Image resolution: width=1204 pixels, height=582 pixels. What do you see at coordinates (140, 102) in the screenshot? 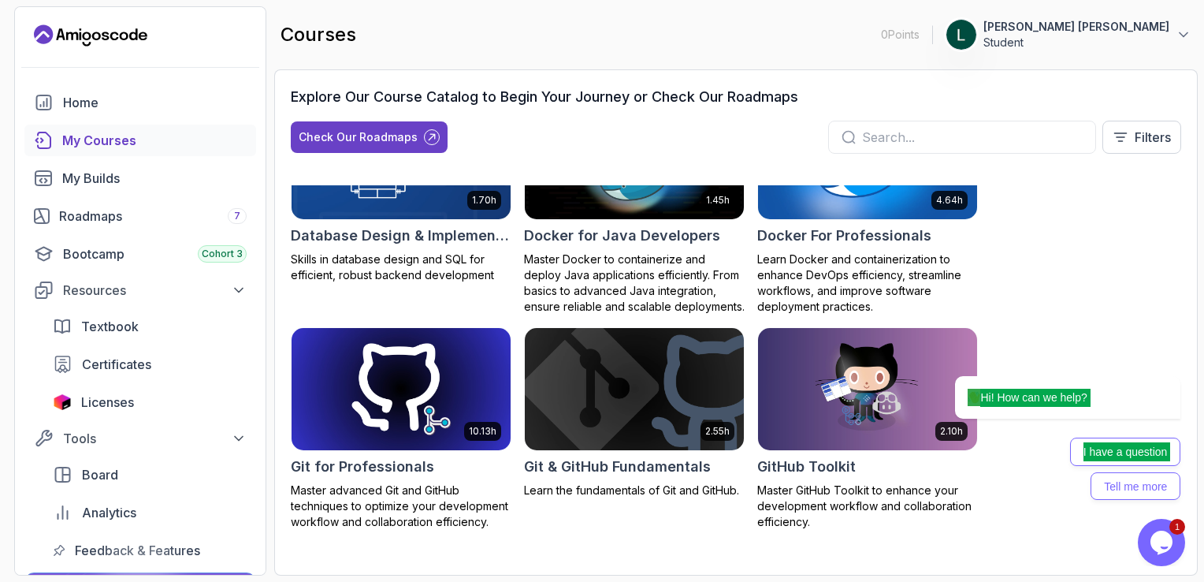
I see `a: home` at bounding box center [140, 102].